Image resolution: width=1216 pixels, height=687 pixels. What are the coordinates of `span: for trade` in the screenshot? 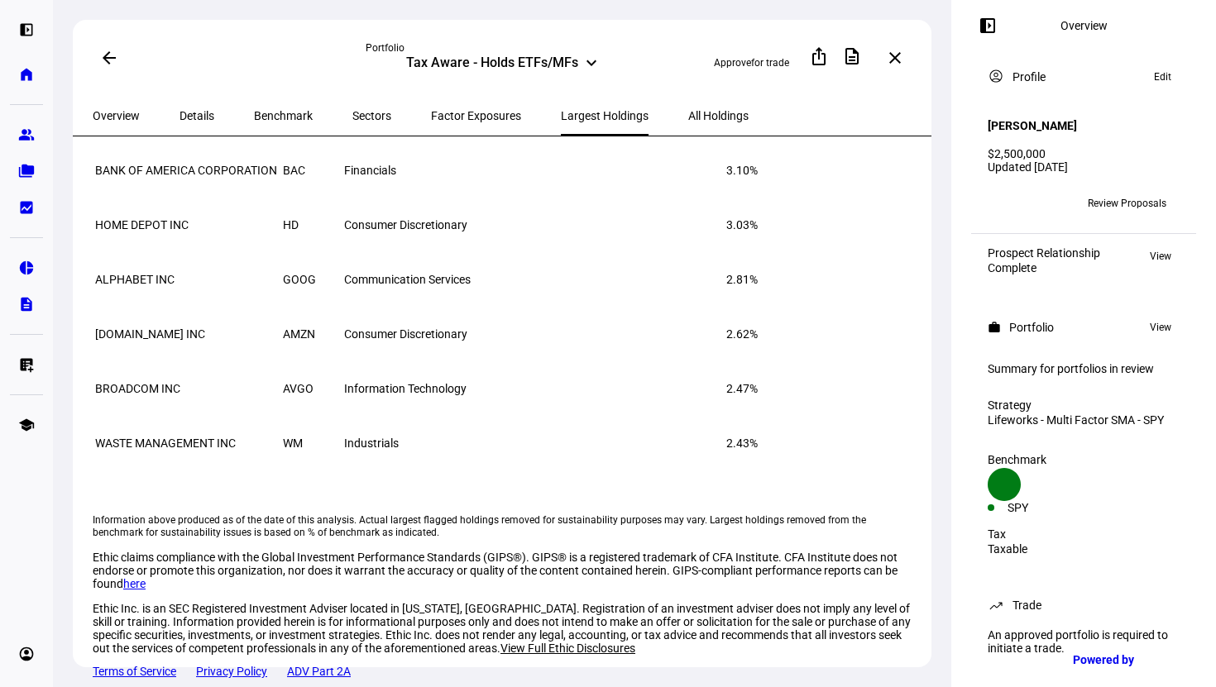 It's located at (770, 63).